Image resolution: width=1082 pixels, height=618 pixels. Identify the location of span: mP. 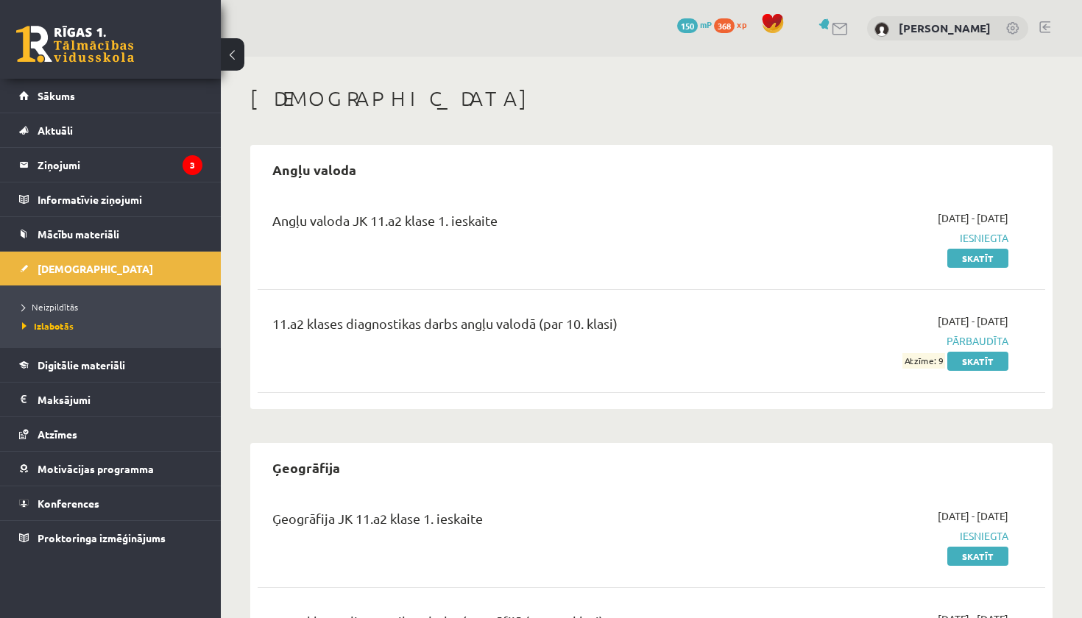
(706, 24).